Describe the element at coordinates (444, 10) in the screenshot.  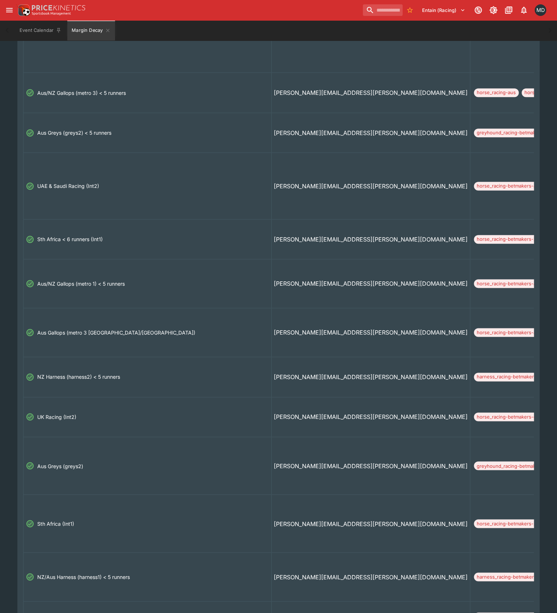
I see `button: Select Tenant` at that location.